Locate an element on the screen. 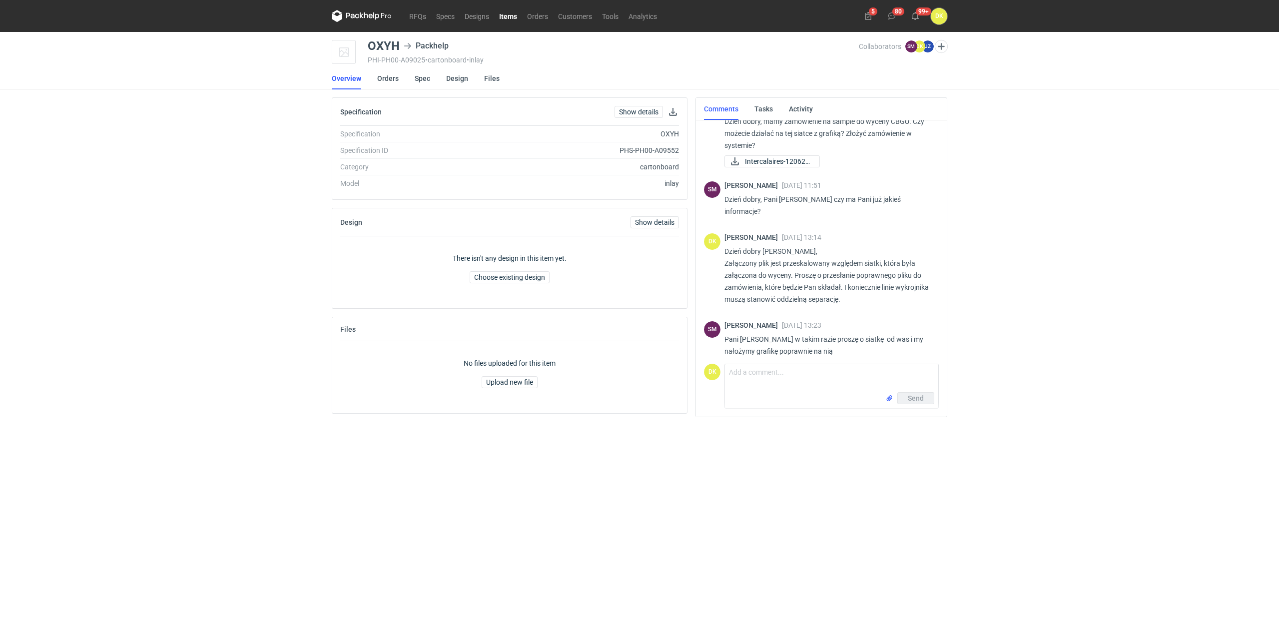 The width and height of the screenshot is (1279, 639). a: Customers is located at coordinates (575, 16).